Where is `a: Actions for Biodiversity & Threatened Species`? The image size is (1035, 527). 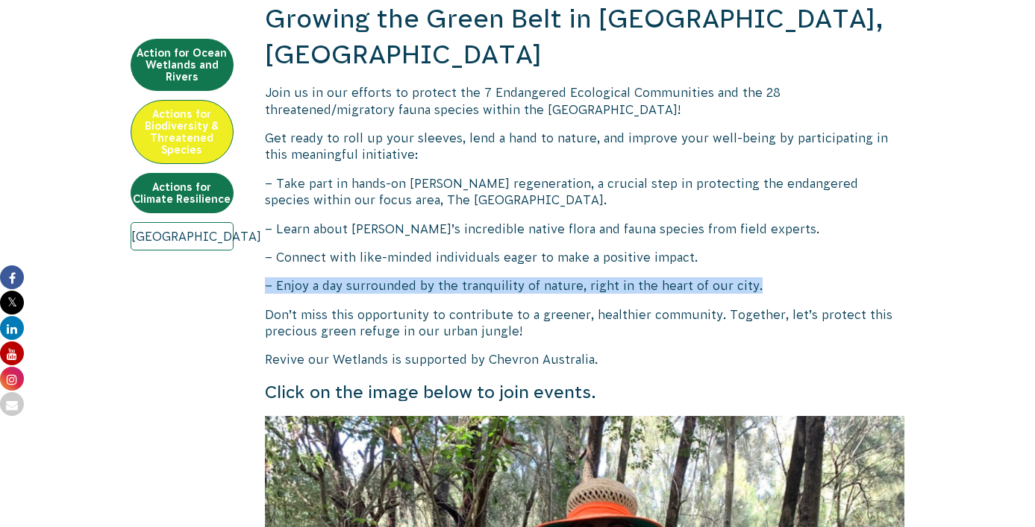
a: Actions for Biodiversity & Threatened Species is located at coordinates (182, 132).